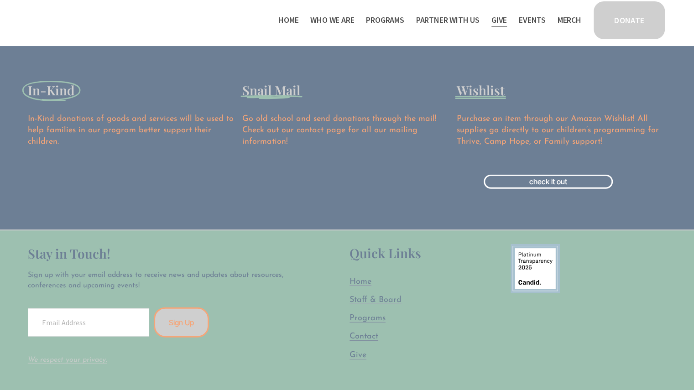 This screenshot has width=694, height=390. What do you see at coordinates (51, 90) in the screenshot?
I see `span: In-Kind` at bounding box center [51, 90].